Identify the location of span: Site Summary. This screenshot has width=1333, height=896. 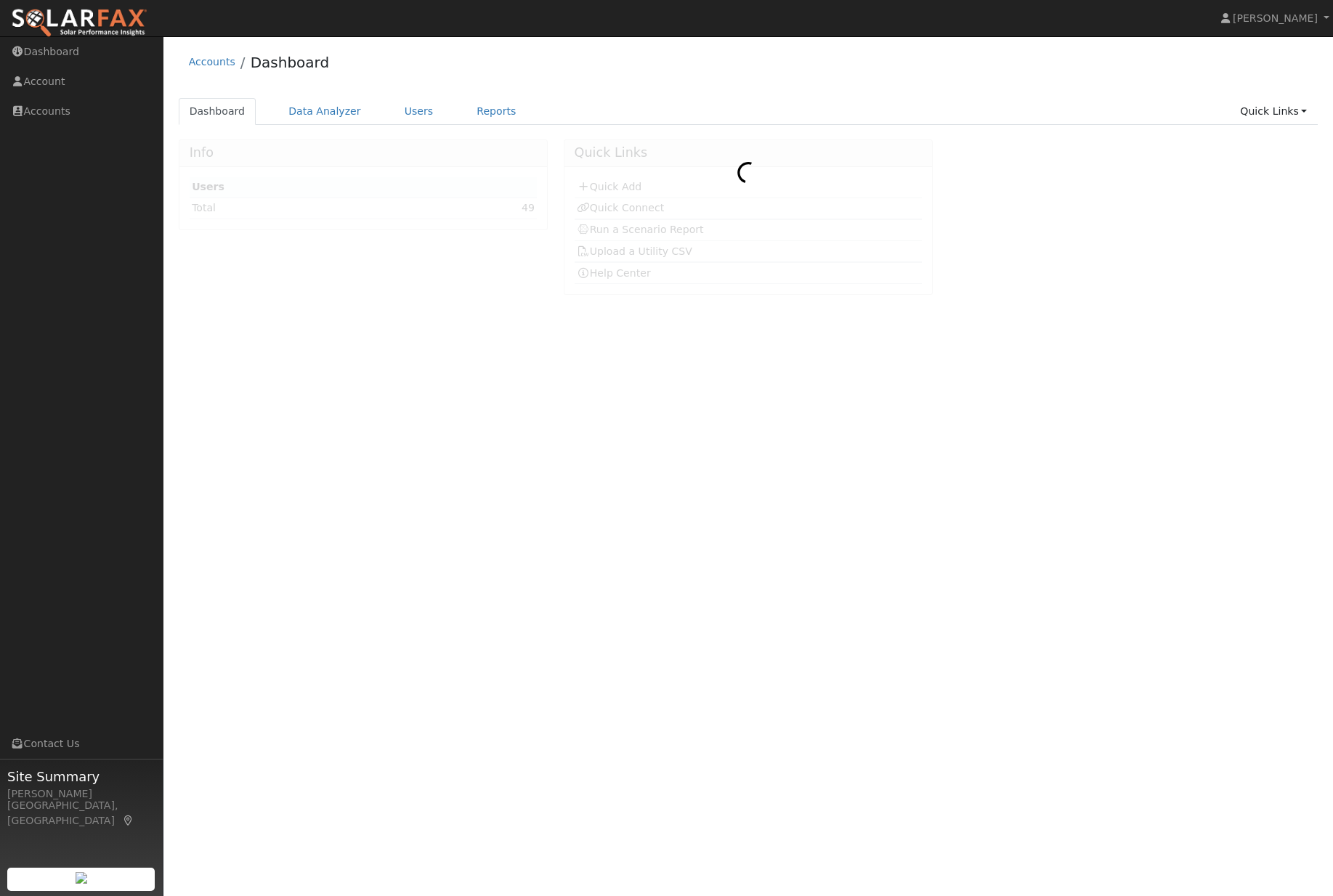
(81, 777).